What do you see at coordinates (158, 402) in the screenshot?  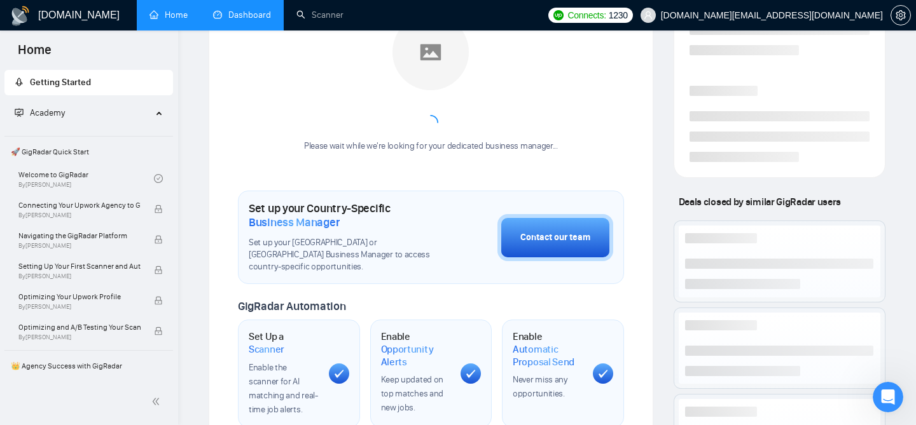 I see `span: double-left` at bounding box center [158, 402].